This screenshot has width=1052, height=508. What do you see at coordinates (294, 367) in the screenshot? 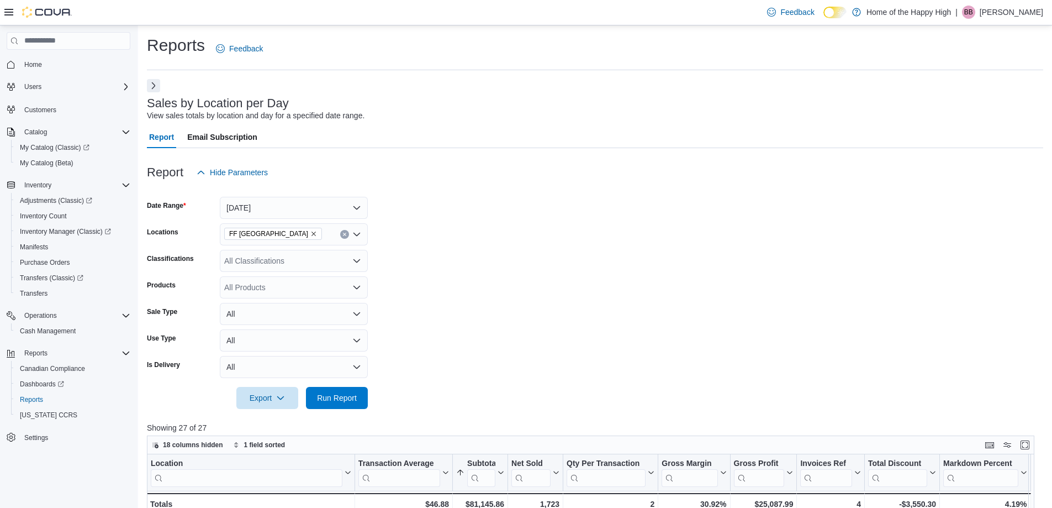
I see `button: All` at bounding box center [294, 367].